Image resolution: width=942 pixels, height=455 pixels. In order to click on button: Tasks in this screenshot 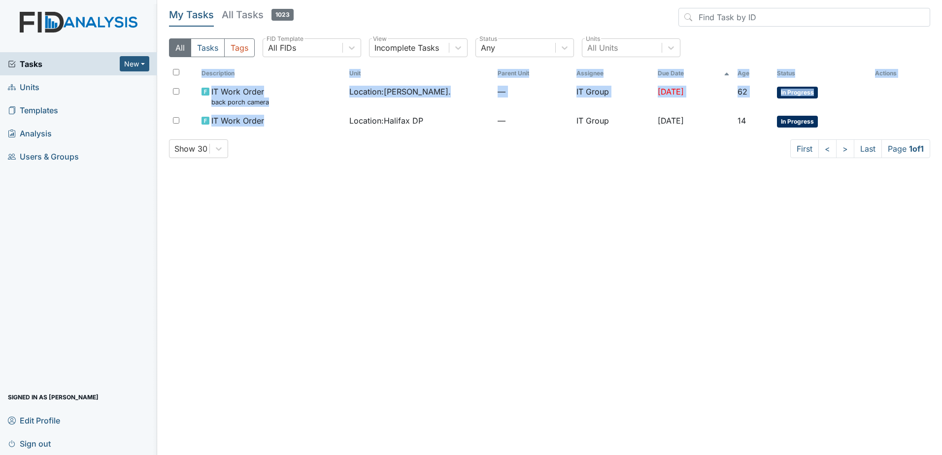, I will do `click(207, 48)`.